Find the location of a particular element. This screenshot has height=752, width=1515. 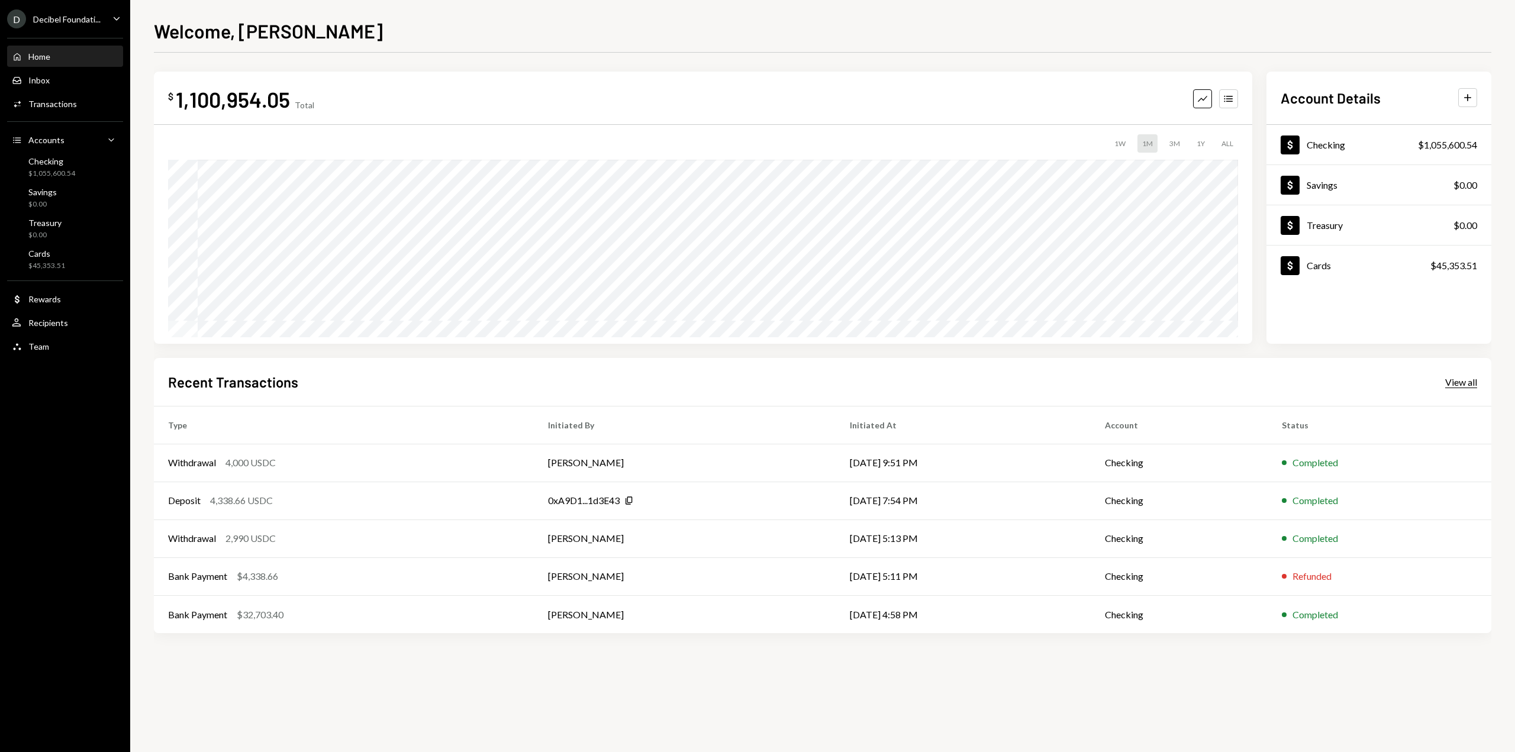

div: Refunded is located at coordinates (1312, 576).